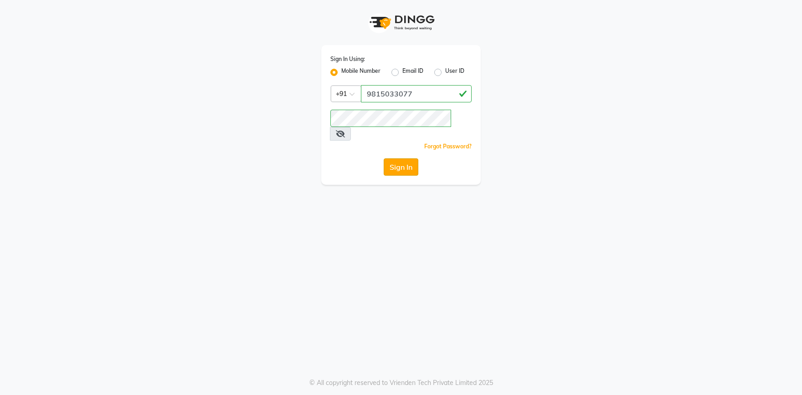  I want to click on img: logo1.svg, so click(401, 22).